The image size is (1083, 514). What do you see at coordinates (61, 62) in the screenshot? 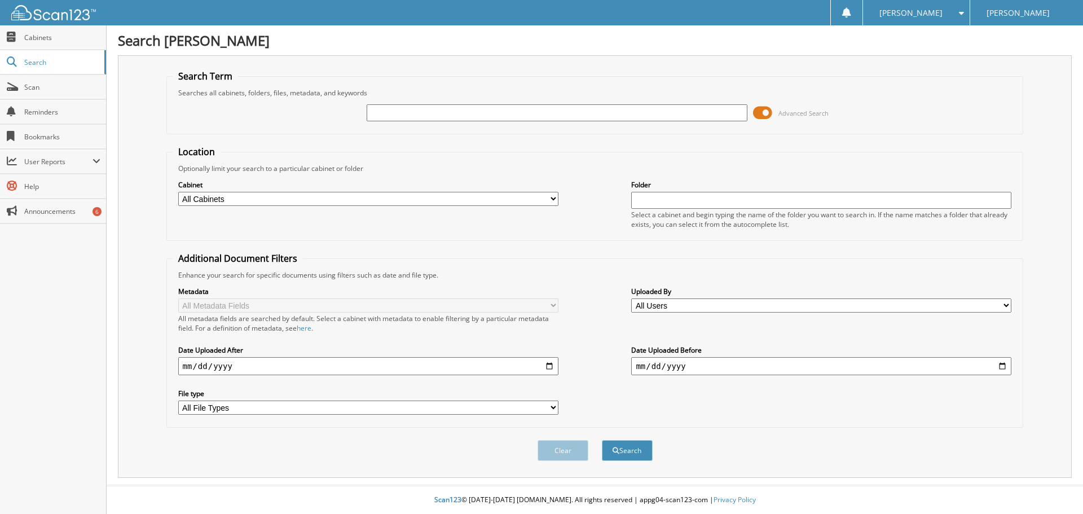
I see `span: Search` at bounding box center [61, 62].